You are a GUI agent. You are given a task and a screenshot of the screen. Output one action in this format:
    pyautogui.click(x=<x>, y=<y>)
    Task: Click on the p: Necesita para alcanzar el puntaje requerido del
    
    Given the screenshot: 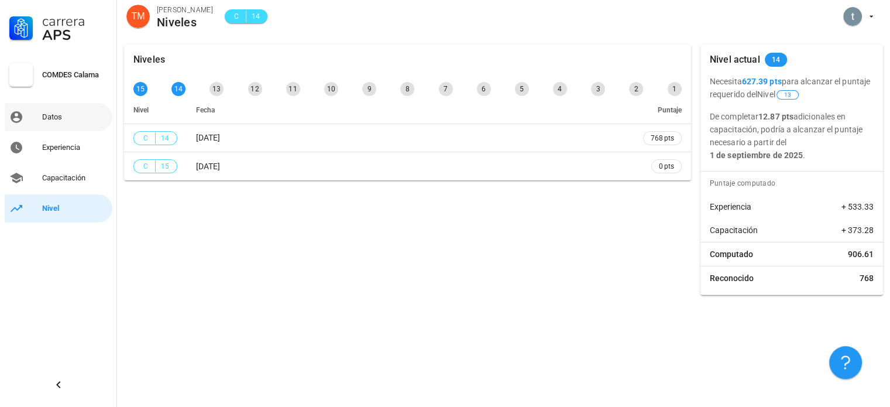 What is the action you would take?
    pyautogui.click(x=792, y=88)
    